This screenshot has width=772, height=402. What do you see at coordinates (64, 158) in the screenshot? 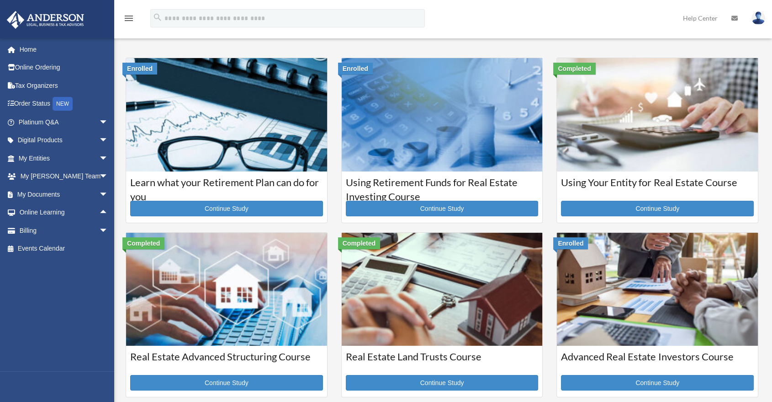
I see `a: My Entitiesarrow_drop_down` at bounding box center [64, 158].